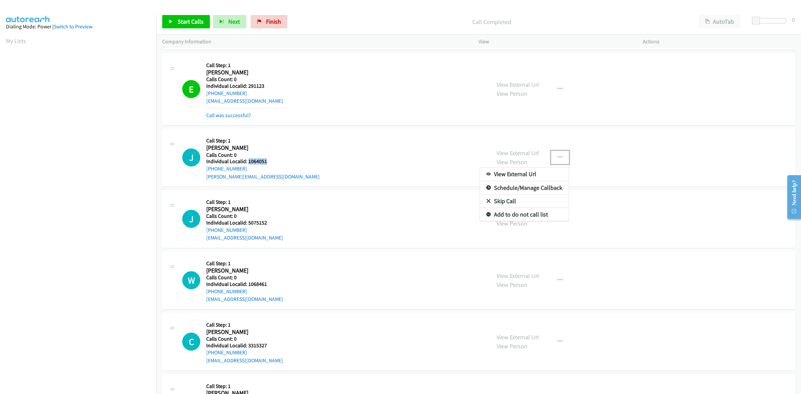 The width and height of the screenshot is (801, 394). Describe the element at coordinates (191, 342) in the screenshot. I see `h1: C` at that location.